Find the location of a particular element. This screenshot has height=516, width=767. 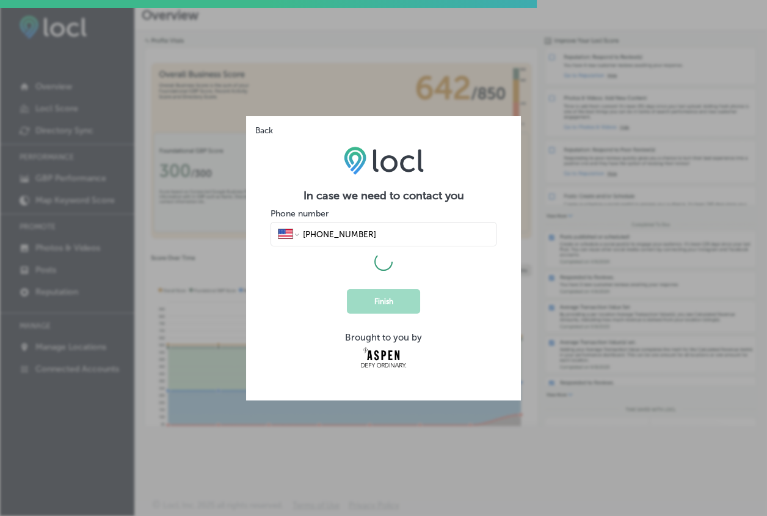

button: Finish is located at coordinates (384, 301).